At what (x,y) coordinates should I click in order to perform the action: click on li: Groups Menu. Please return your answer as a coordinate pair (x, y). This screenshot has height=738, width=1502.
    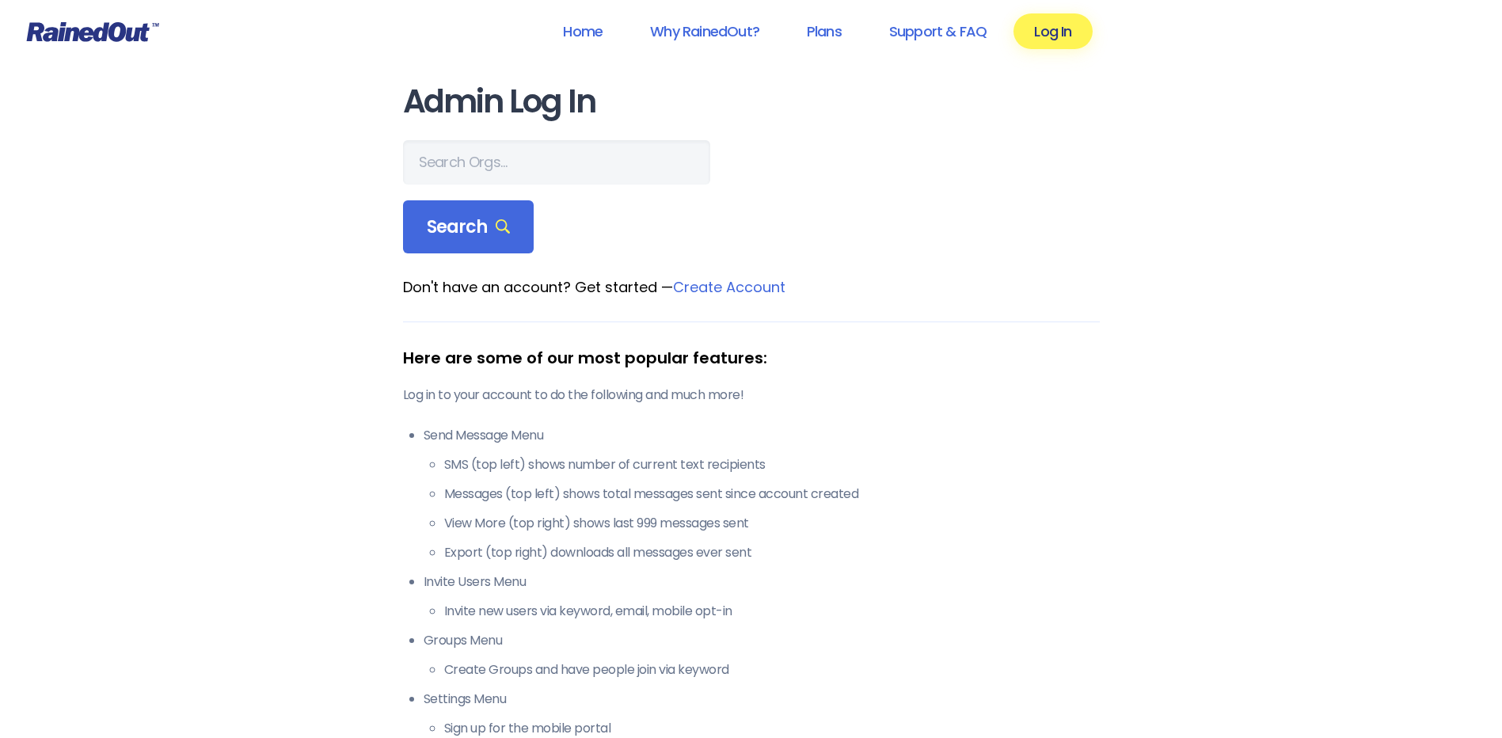
    Looking at the image, I should click on (762, 655).